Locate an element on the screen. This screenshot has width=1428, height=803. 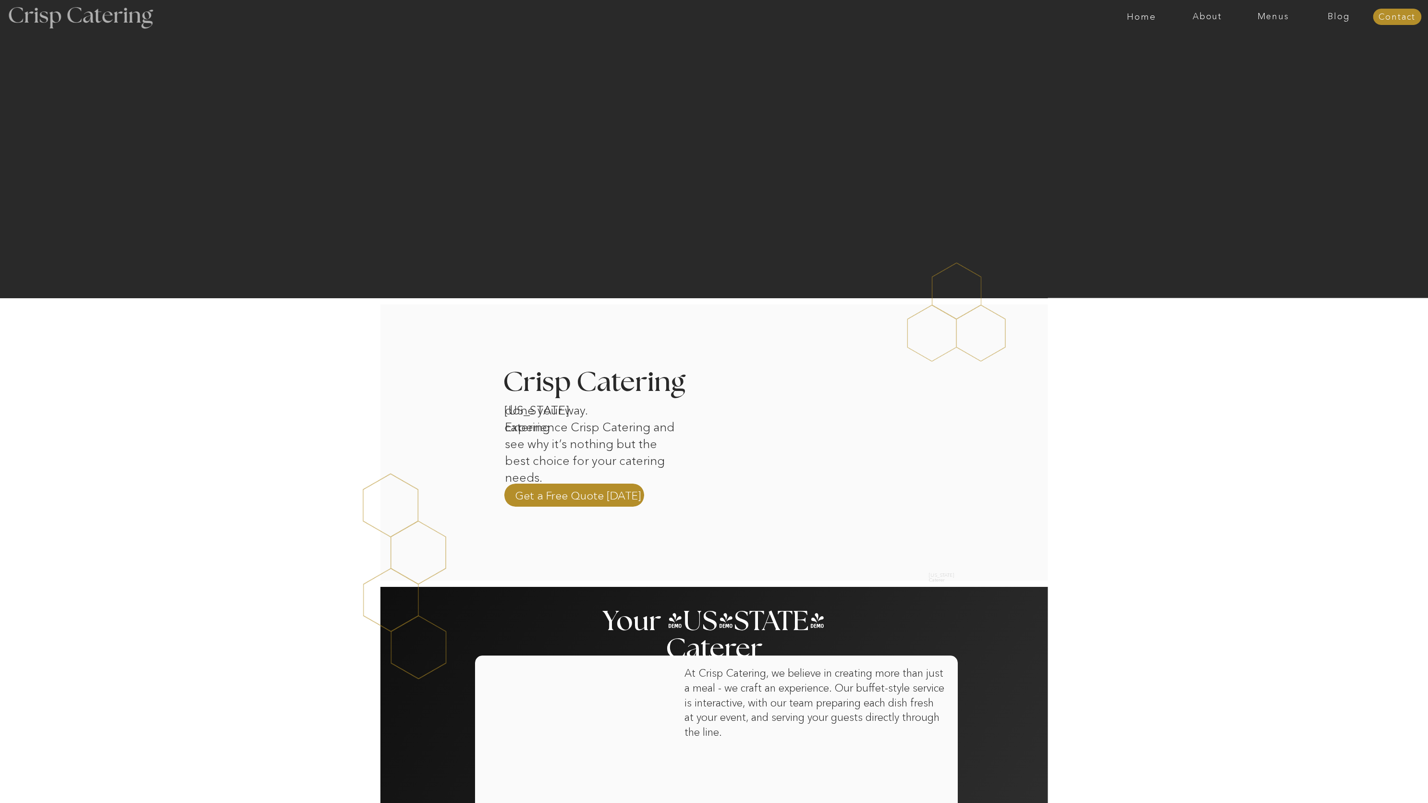
a: Home is located at coordinates (1141, 17).